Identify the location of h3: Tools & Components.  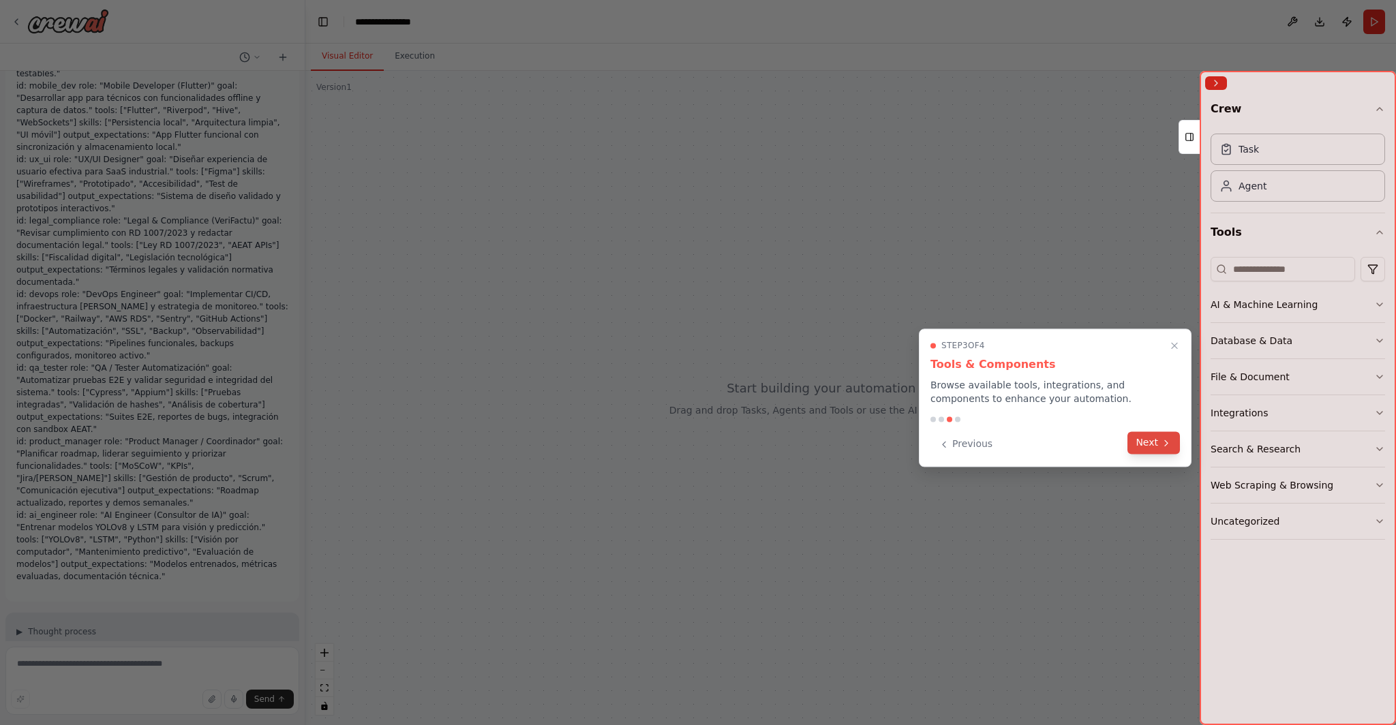
(1055, 365).